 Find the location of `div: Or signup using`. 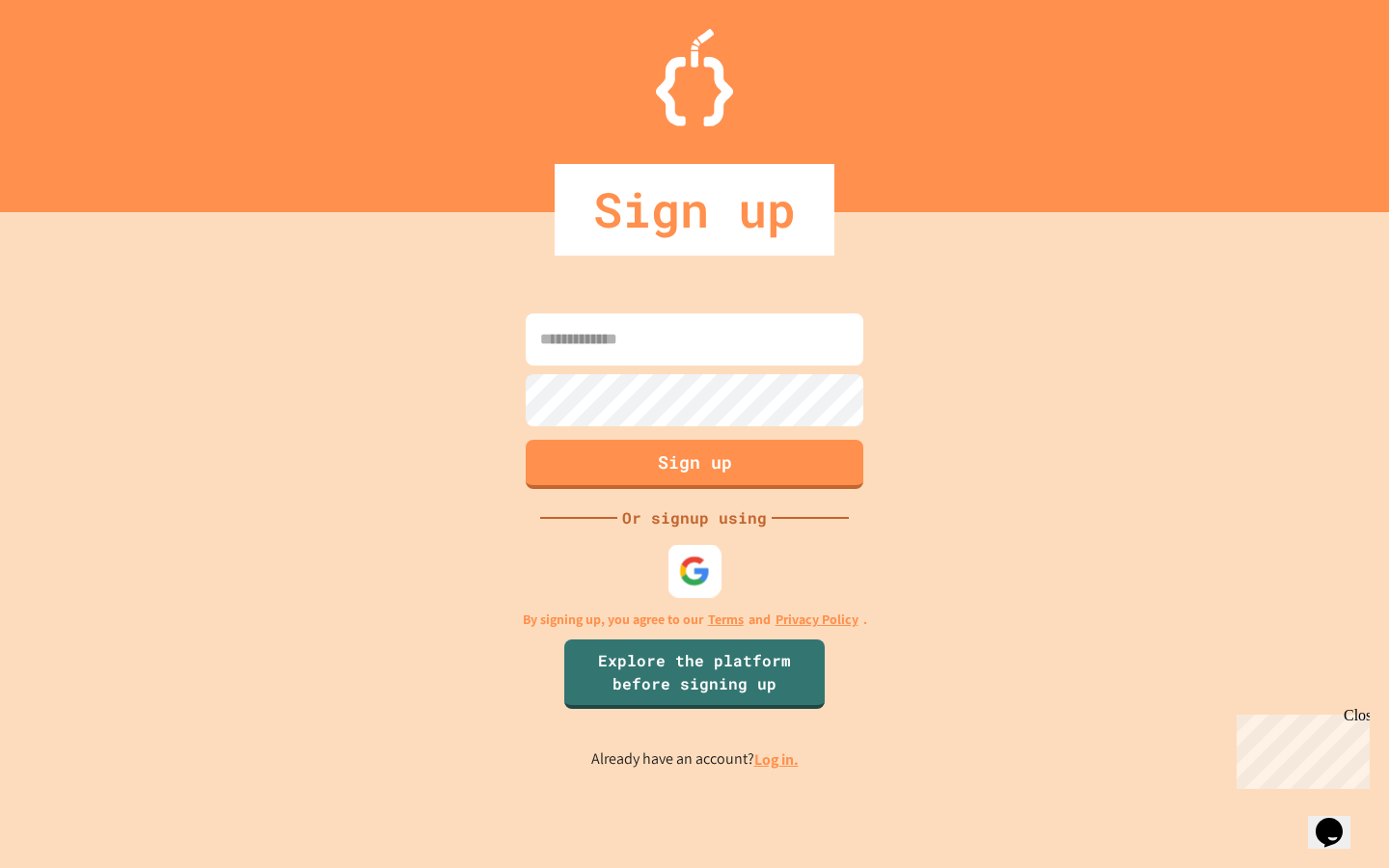

div: Or signup using is located at coordinates (694, 517).